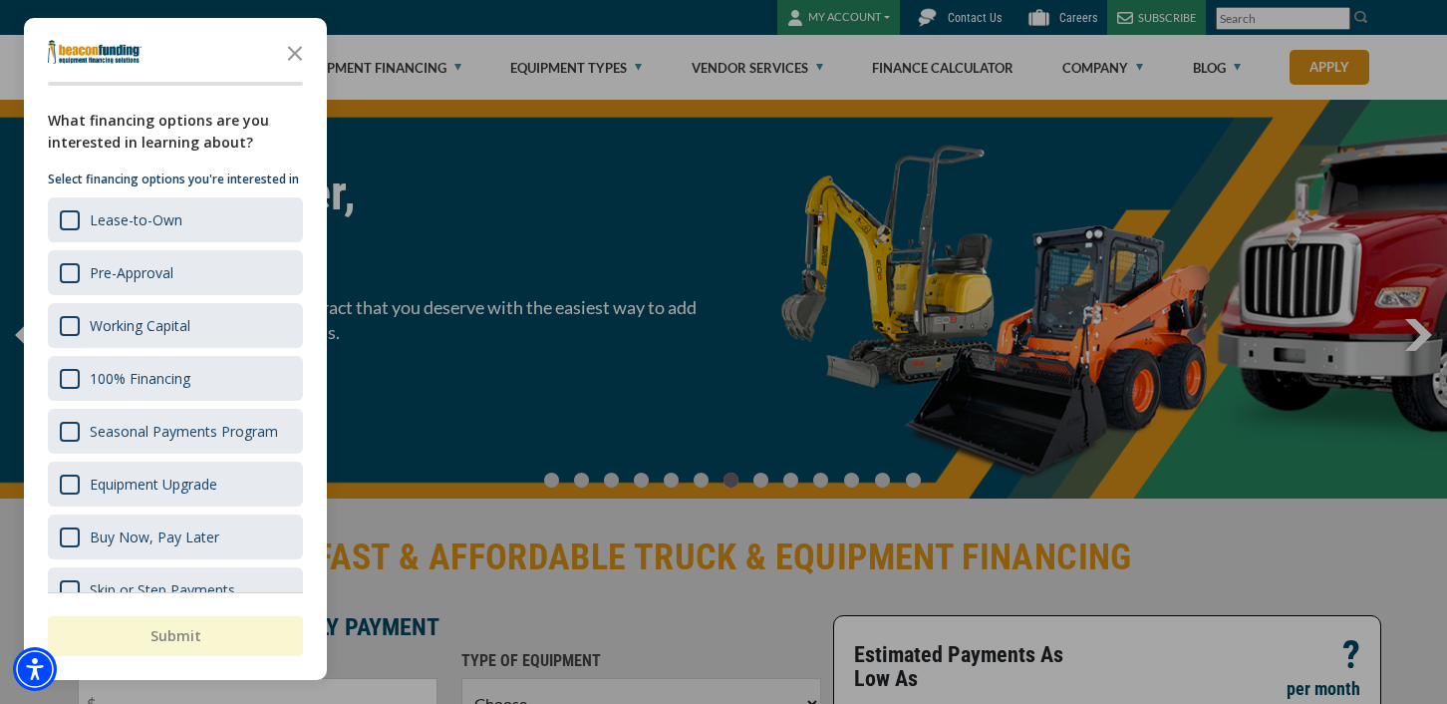 Image resolution: width=1447 pixels, height=704 pixels. Describe the element at coordinates (175, 132) in the screenshot. I see `div: What financing options are you interested in learning about?` at that location.